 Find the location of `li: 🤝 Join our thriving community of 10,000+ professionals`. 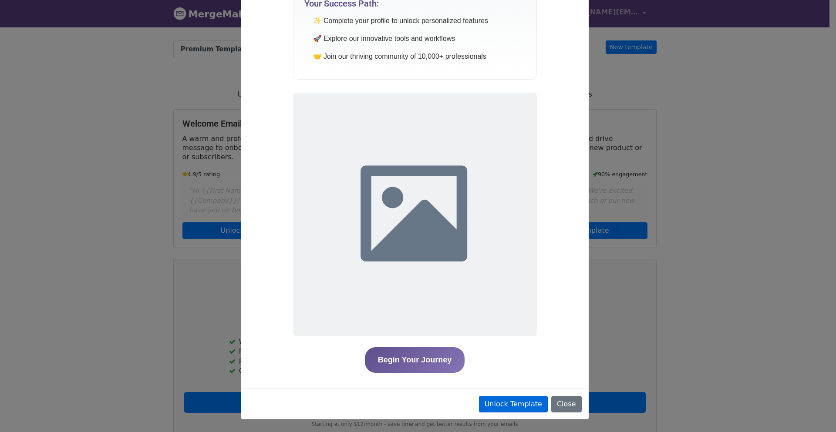

li: 🤝 Join our thriving community of 10,000+ professionals is located at coordinates (419, 57).